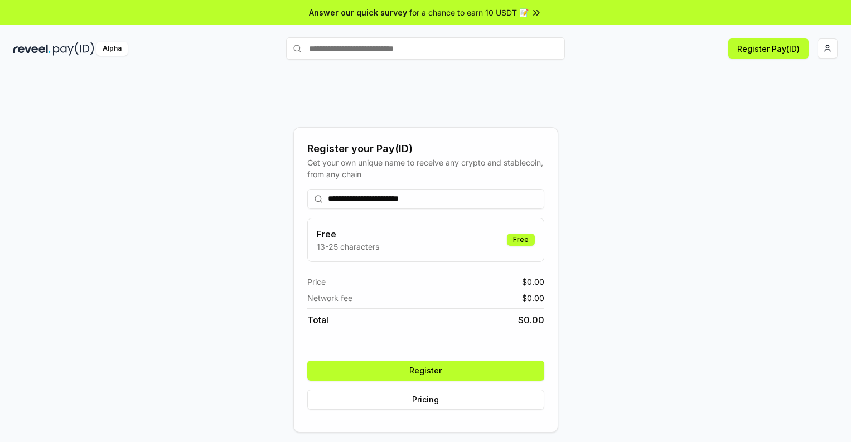  Describe the element at coordinates (469, 12) in the screenshot. I see `span: for a chance to earn 10 USDT 📝` at that location.